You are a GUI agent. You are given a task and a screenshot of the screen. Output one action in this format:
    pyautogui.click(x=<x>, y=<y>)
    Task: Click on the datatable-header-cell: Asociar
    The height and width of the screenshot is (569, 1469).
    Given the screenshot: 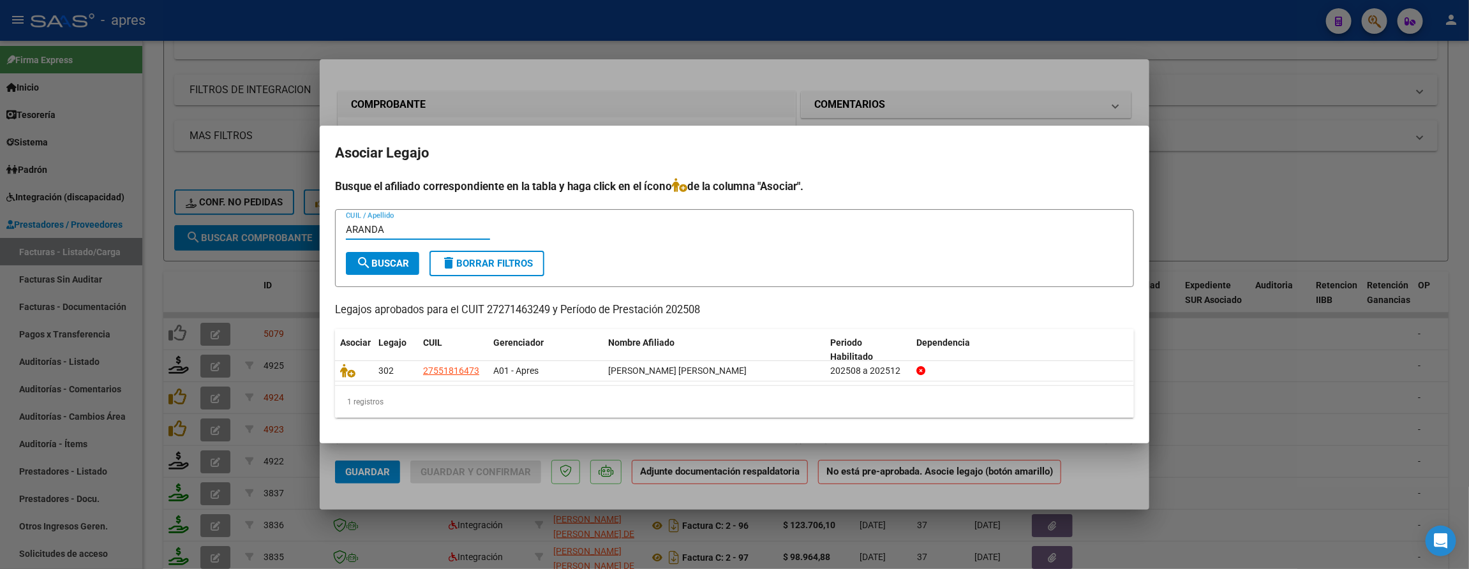 What is the action you would take?
    pyautogui.click(x=354, y=350)
    